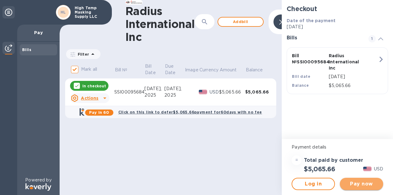  What do you see at coordinates (241, 22) in the screenshot?
I see `button: Addbill` at bounding box center [241, 22].